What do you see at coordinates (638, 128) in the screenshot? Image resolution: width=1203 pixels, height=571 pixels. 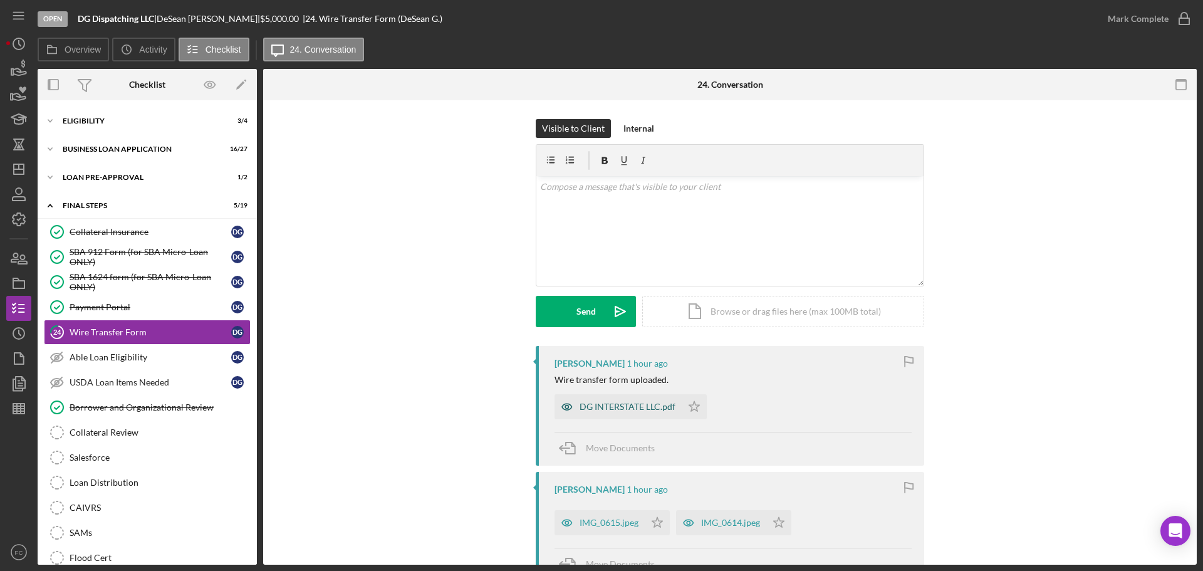 I see `div: Internal` at bounding box center [638, 128].